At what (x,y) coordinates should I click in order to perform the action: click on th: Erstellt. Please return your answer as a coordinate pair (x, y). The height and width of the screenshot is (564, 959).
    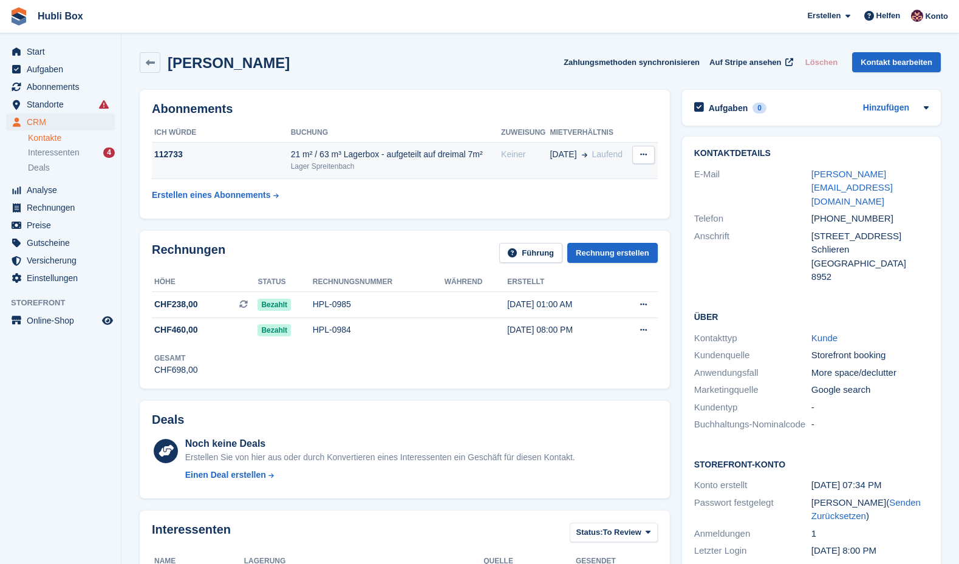
    Looking at the image, I should click on (561, 282).